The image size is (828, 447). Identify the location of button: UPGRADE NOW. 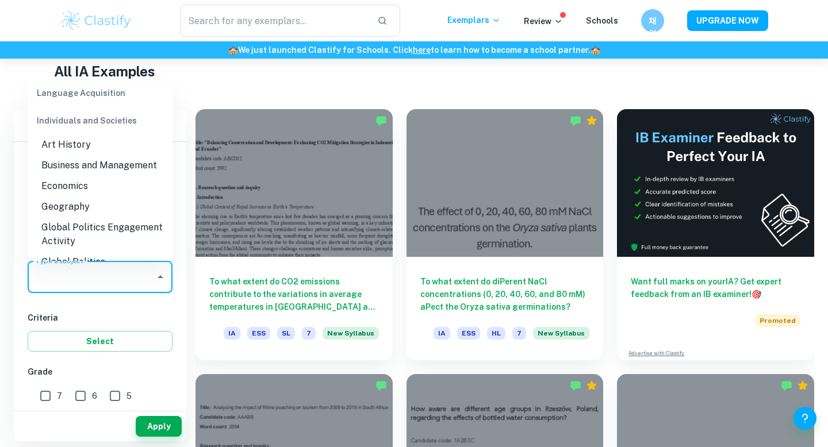
(727, 21).